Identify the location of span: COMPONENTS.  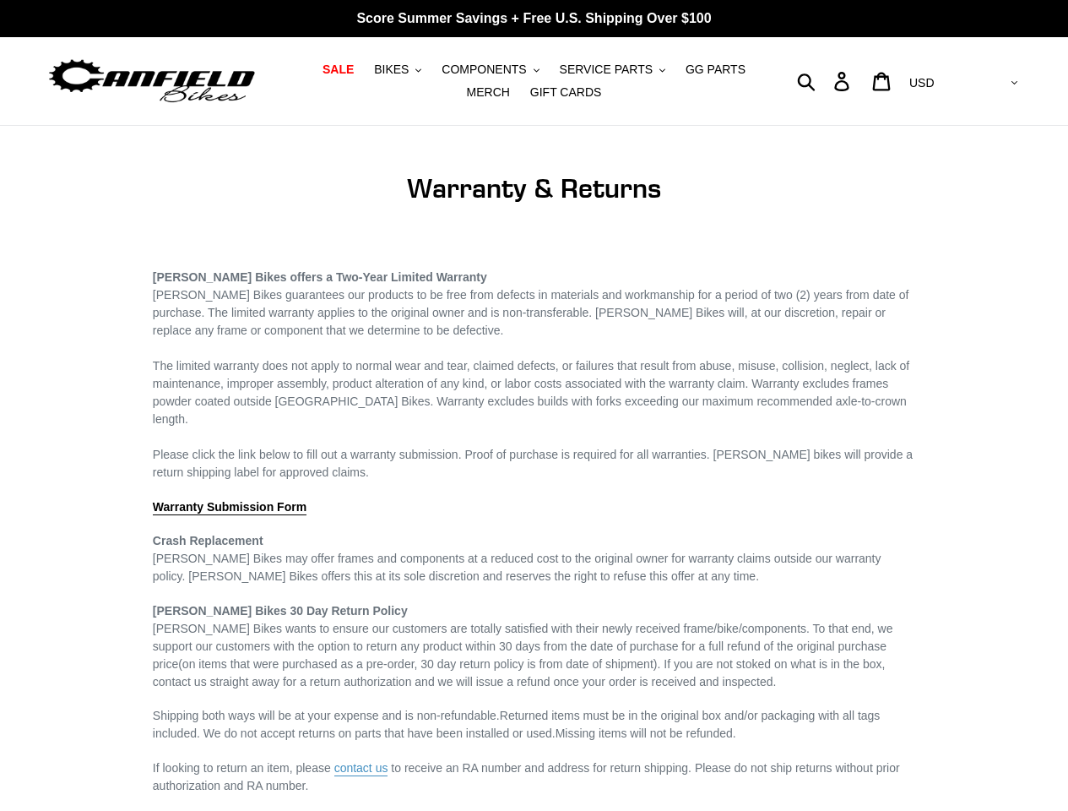
(484, 69).